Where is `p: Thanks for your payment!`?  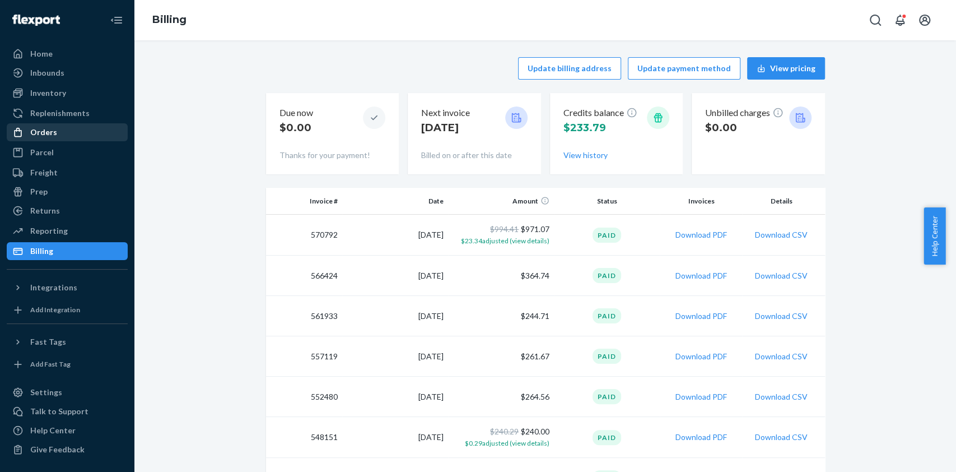
p: Thanks for your payment! is located at coordinates (333, 155).